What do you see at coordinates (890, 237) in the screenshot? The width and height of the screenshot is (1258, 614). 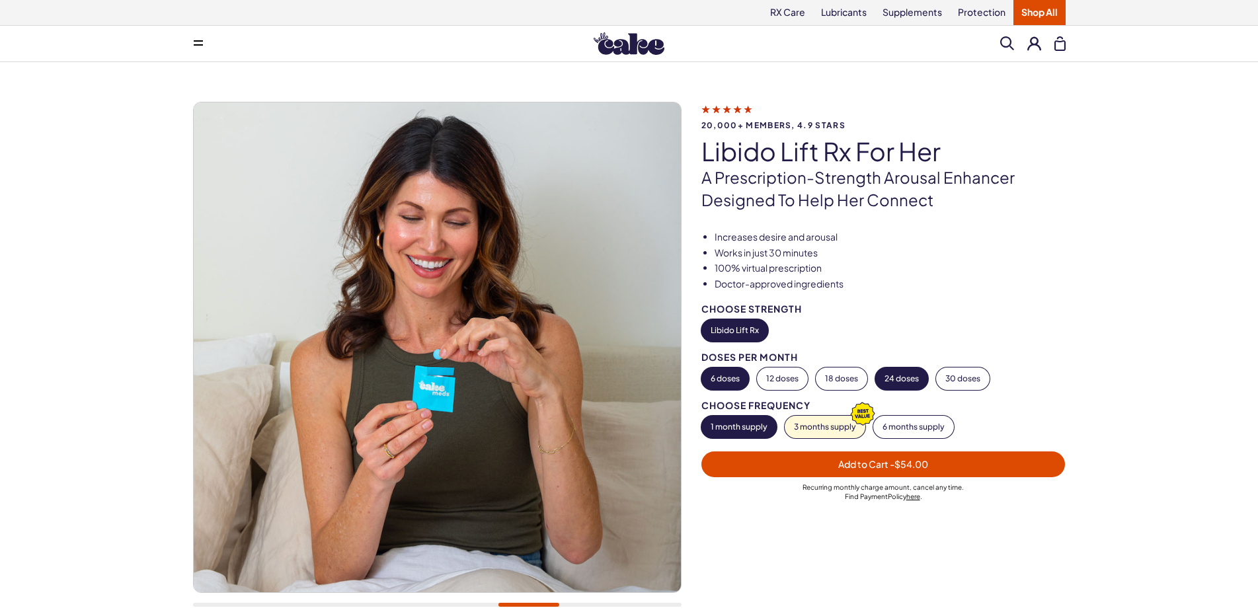 I see `li: Increases desire and arousal` at bounding box center [890, 237].